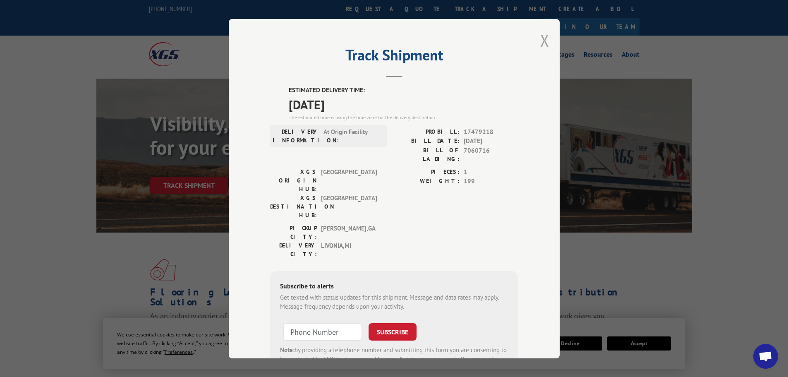 Image resolution: width=788 pixels, height=377 pixels. I want to click on h2: Track Shipment, so click(394, 57).